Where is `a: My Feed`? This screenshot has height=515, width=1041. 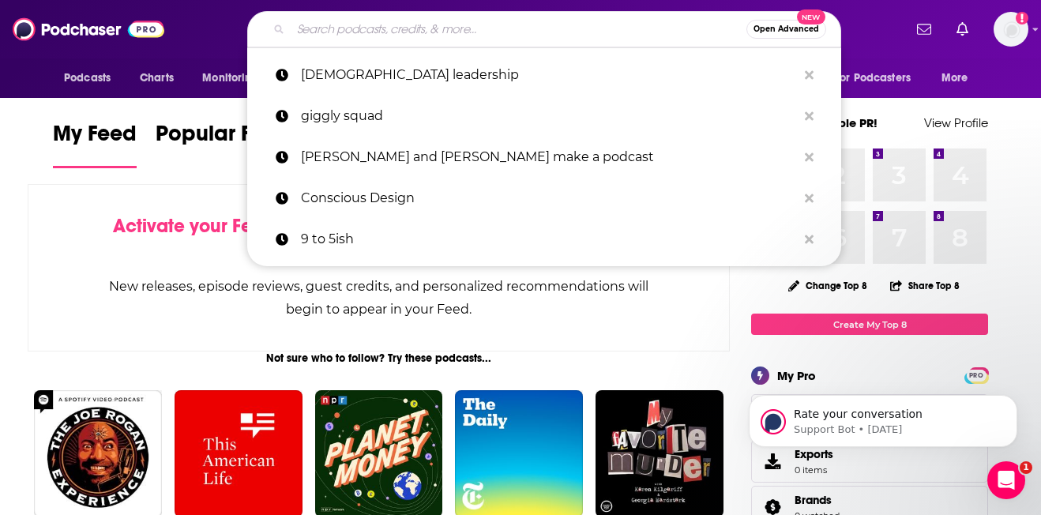
a: My Feed is located at coordinates (95, 144).